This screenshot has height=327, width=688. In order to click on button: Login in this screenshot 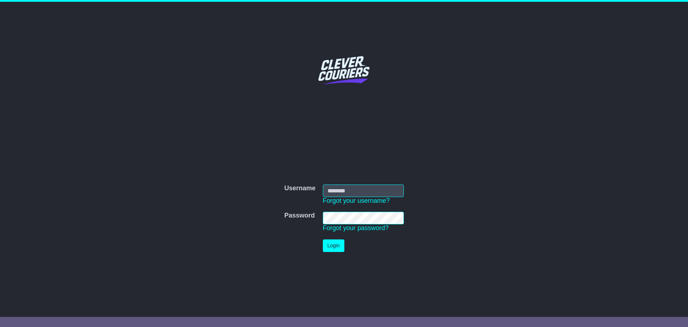, I will do `click(334, 245)`.